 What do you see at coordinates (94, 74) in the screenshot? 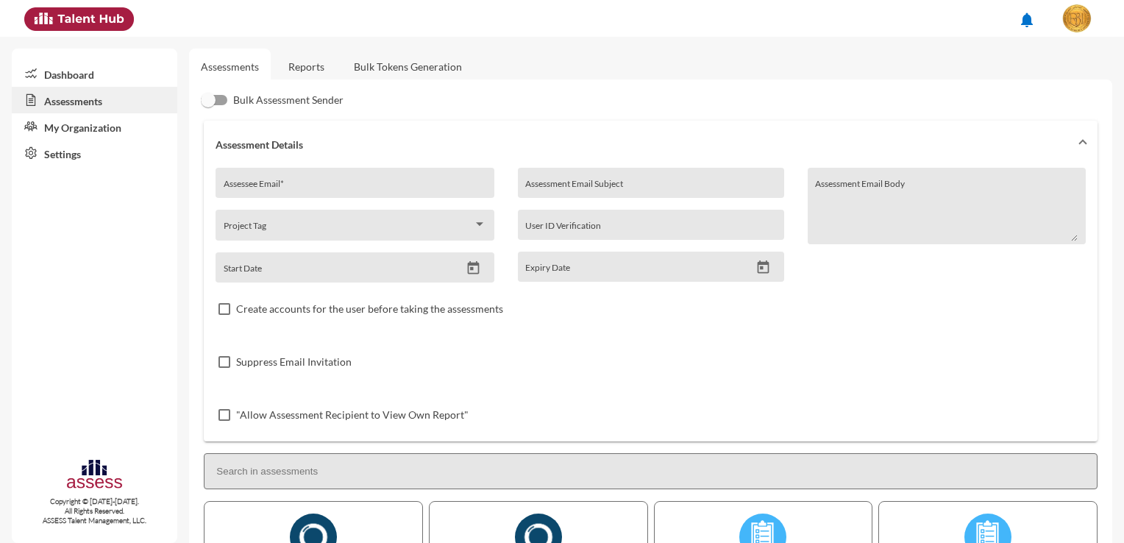
I see `a: Dashboard` at bounding box center [94, 74].